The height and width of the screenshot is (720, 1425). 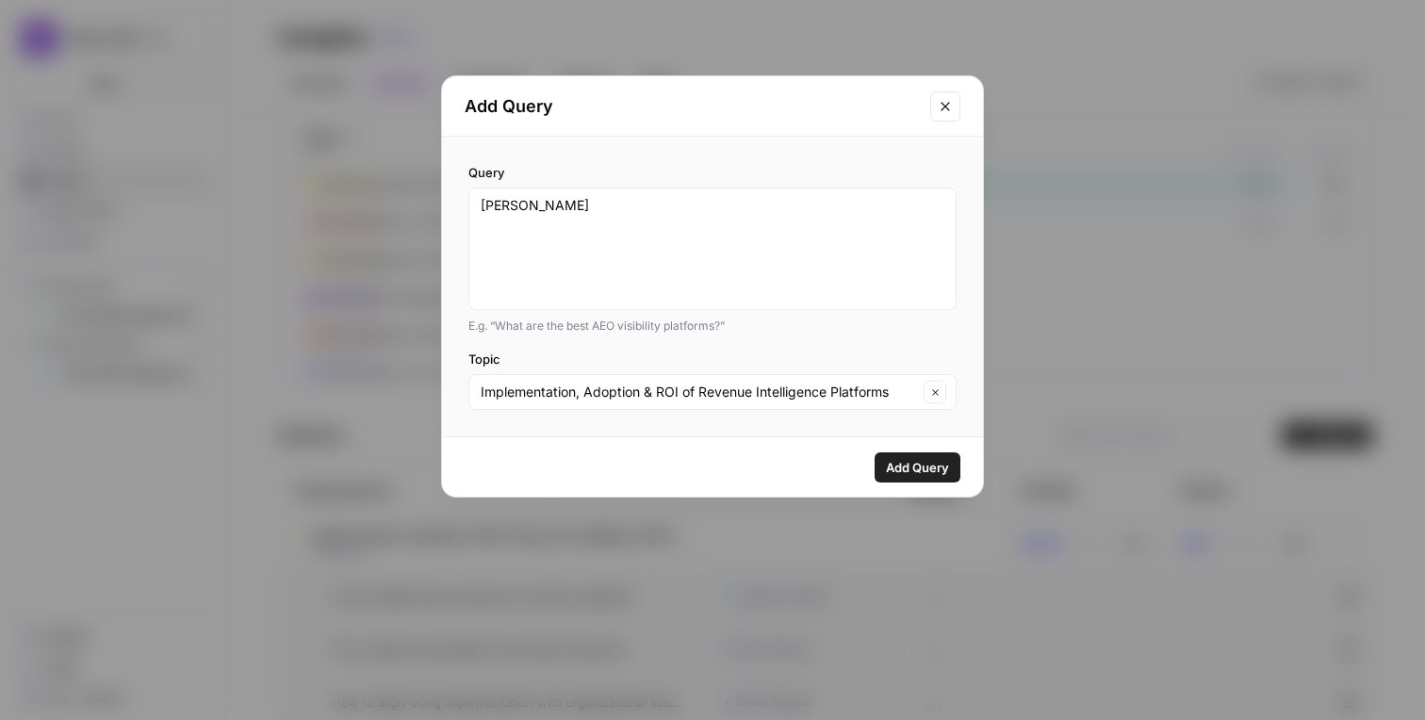 What do you see at coordinates (699, 392) in the screenshot?
I see `input: Implementation, Adoption & ROI of Revenue Intelligence Platforms` at bounding box center [699, 392].